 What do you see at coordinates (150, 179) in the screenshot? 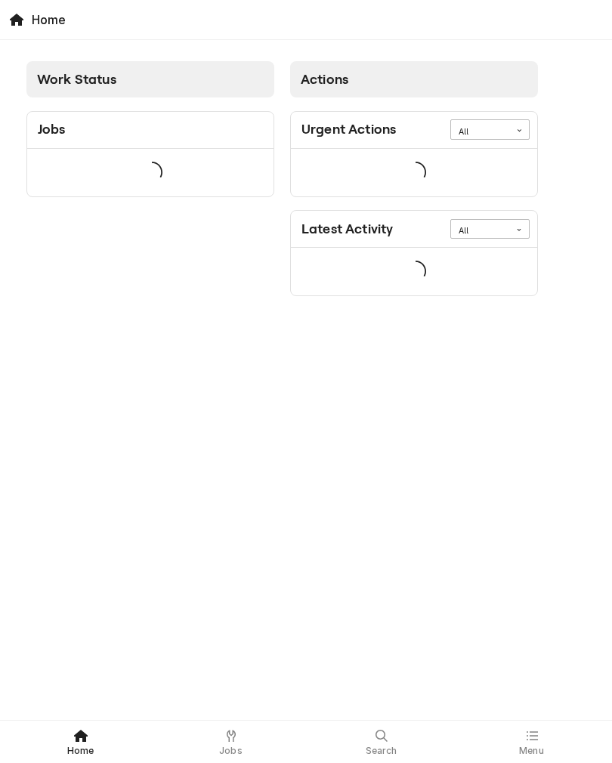
I see `div: Card Column: Work Status` at bounding box center [150, 179].